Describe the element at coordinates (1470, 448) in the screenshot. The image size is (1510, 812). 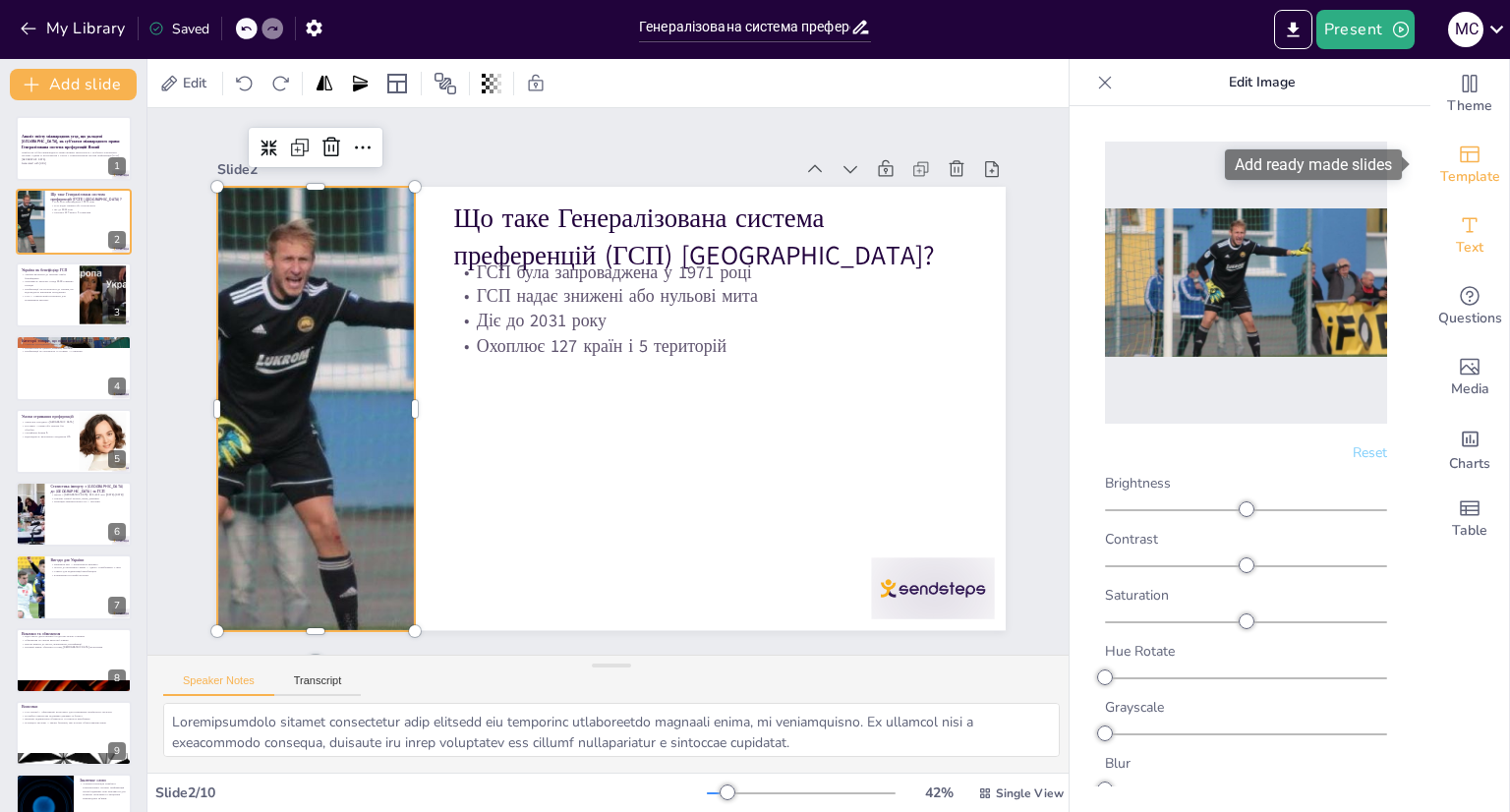
I see `div: Add charts and graphs` at that location.